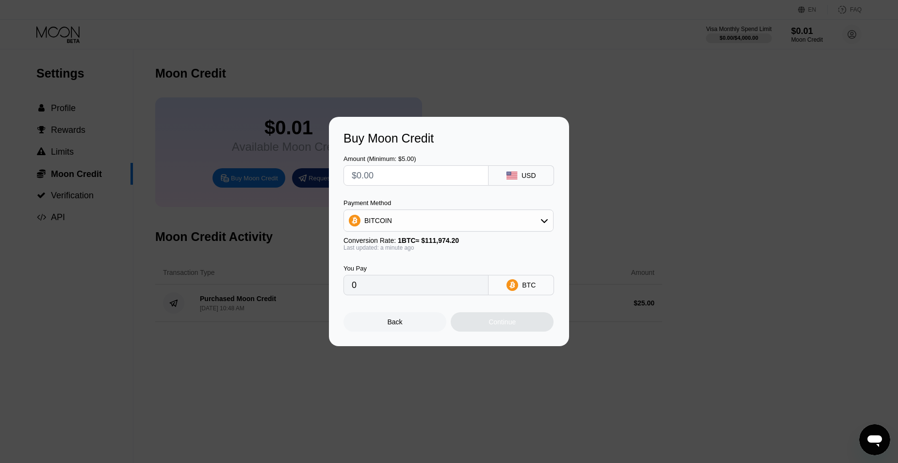  Describe the element at coordinates (529, 285) in the screenshot. I see `div: BTC` at that location.